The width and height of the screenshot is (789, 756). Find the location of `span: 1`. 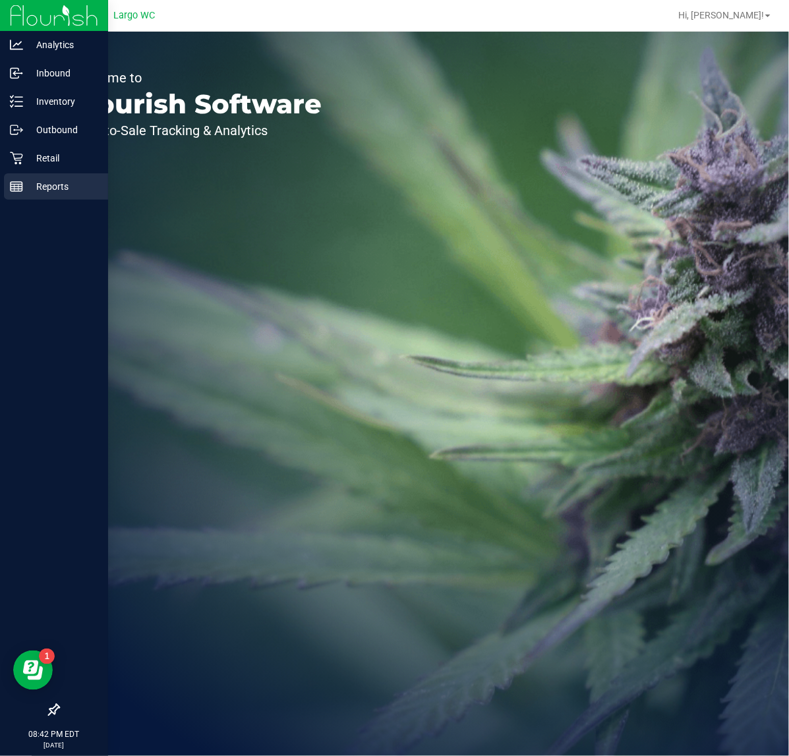

span: 1 is located at coordinates (8, 7).